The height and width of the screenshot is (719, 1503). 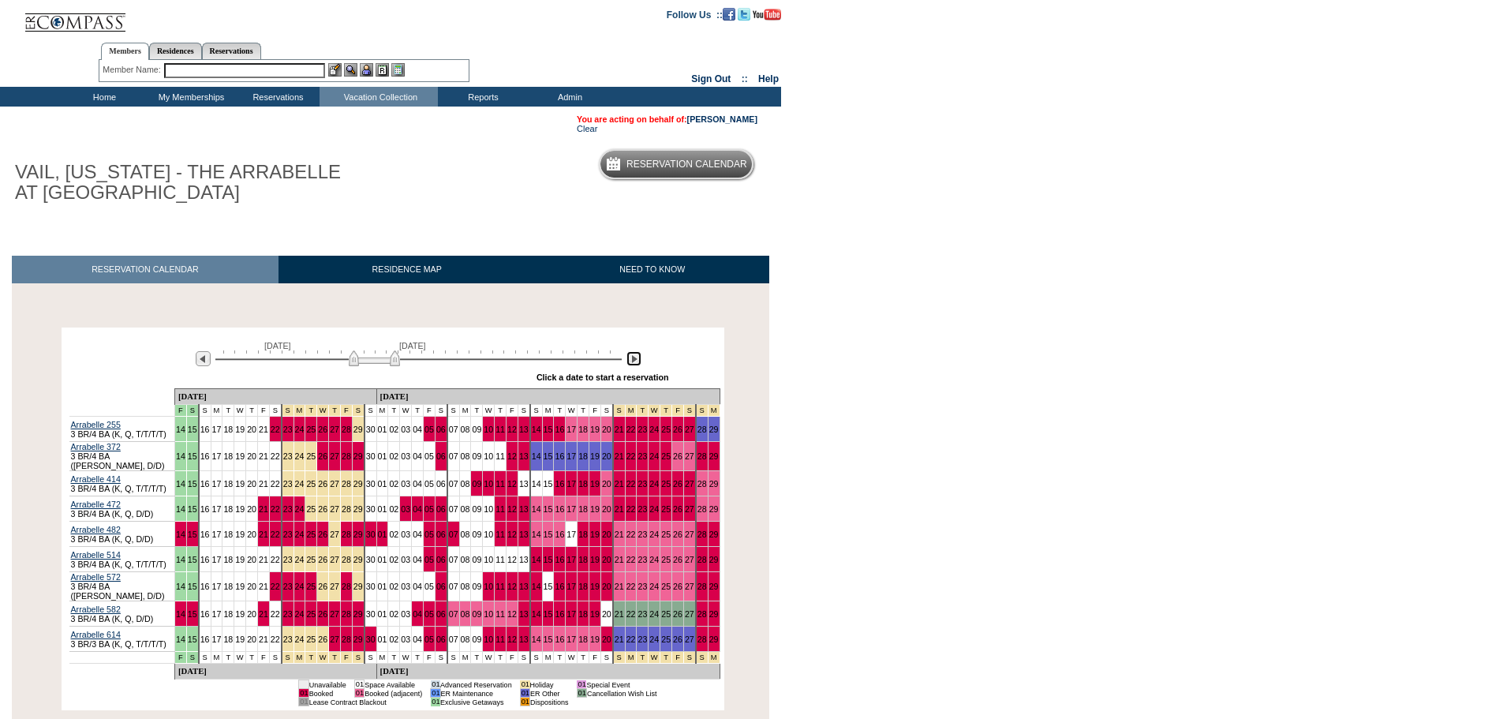 I want to click on a: Arrabelle 255, so click(x=95, y=424).